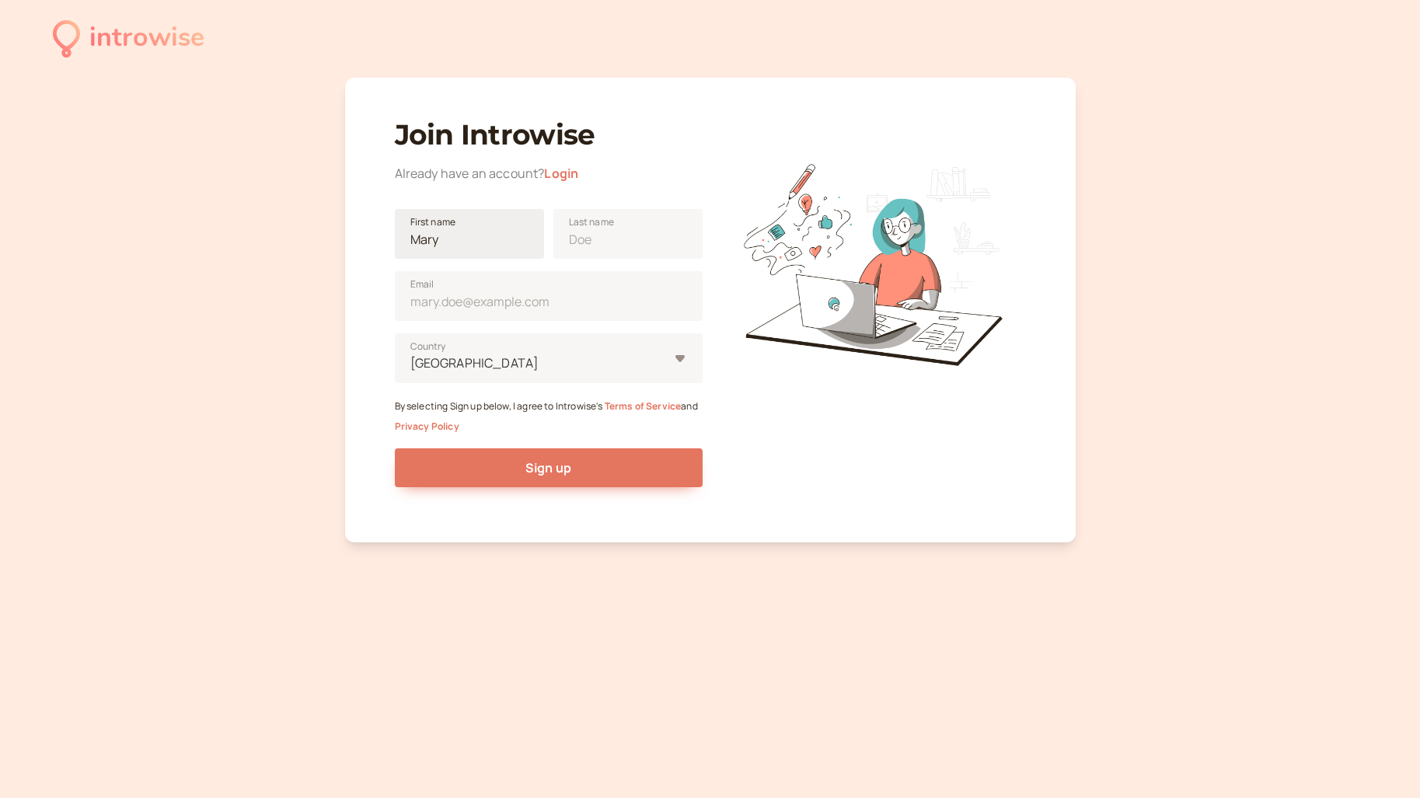  I want to click on small: By selecting Sign up below, I agree to Introwise's and, so click(546, 416).